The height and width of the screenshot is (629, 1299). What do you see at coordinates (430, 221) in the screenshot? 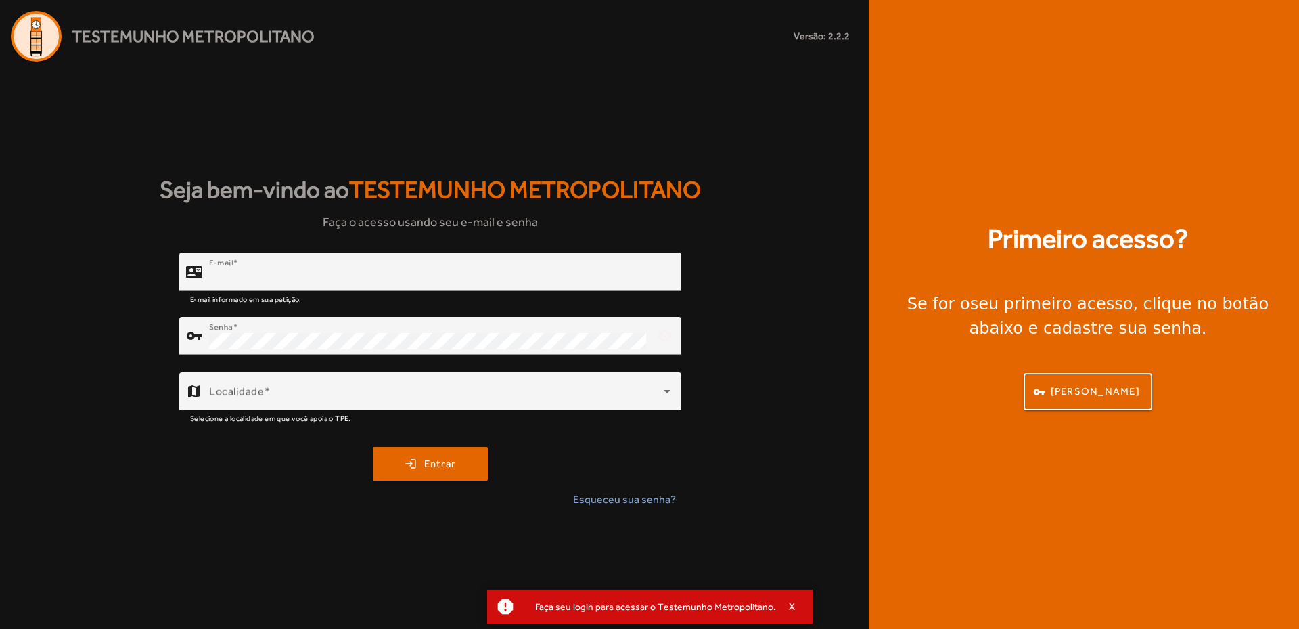
I see `span: Faça o acesso usando seu e-mail e senha` at bounding box center [430, 221].